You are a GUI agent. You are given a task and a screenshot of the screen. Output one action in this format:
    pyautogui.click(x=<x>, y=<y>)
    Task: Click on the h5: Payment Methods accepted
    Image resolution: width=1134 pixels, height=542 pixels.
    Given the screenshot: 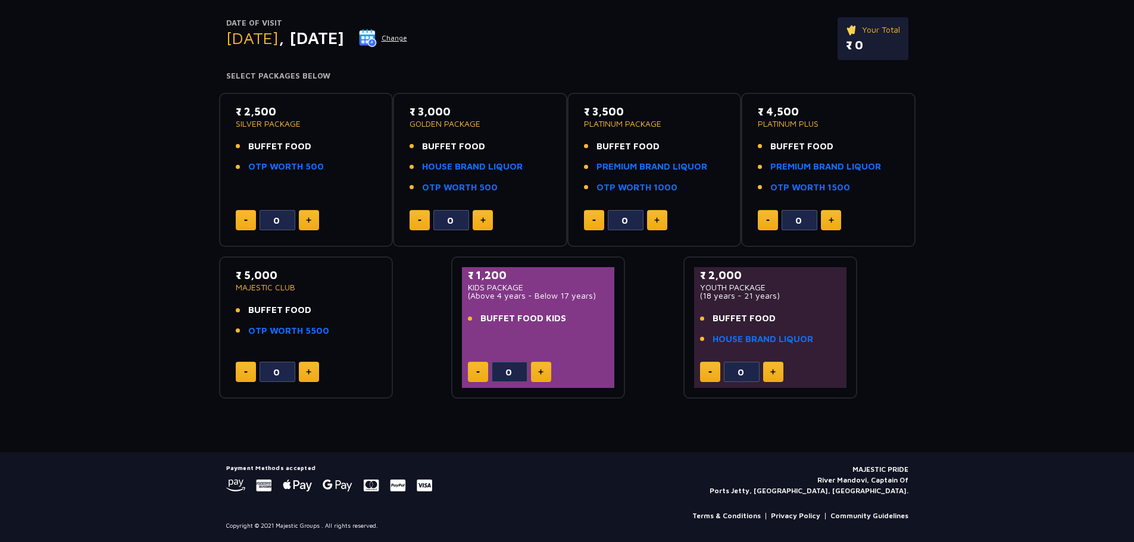 What is the action you would take?
    pyautogui.click(x=329, y=468)
    